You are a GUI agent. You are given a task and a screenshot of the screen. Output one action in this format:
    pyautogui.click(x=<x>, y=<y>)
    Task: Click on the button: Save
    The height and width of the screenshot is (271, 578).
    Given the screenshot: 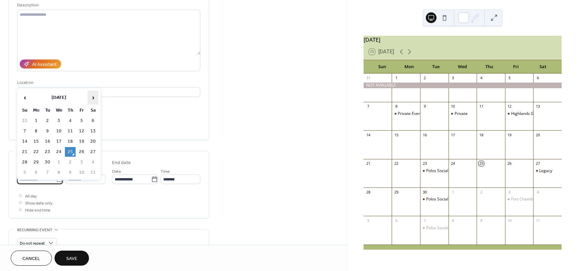 What is the action you would take?
    pyautogui.click(x=72, y=258)
    